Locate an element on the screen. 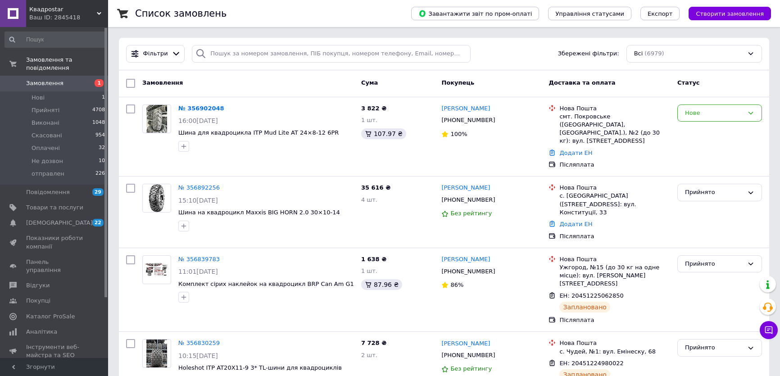  span: Замовлення is located at coordinates (45, 83).